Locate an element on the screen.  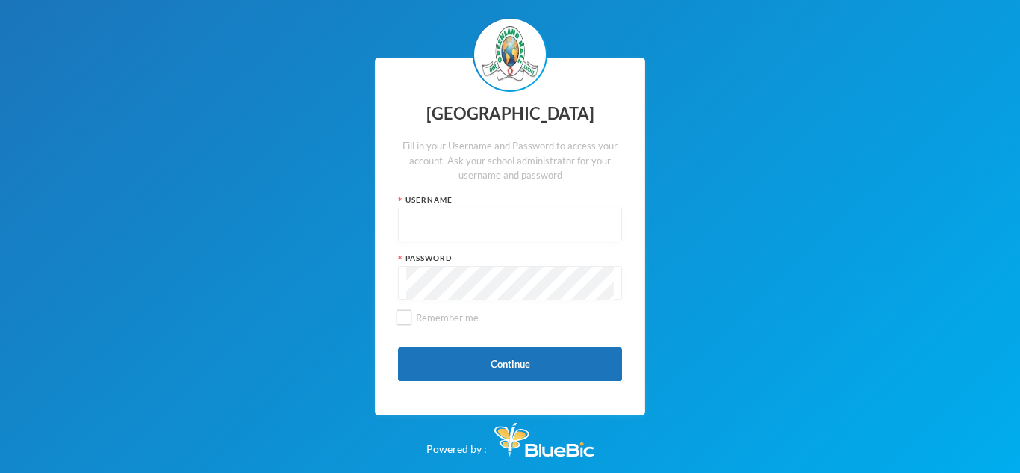
div: Fill in your Username and Password to access your account. Ask your school administrator for your... is located at coordinates (510, 161).